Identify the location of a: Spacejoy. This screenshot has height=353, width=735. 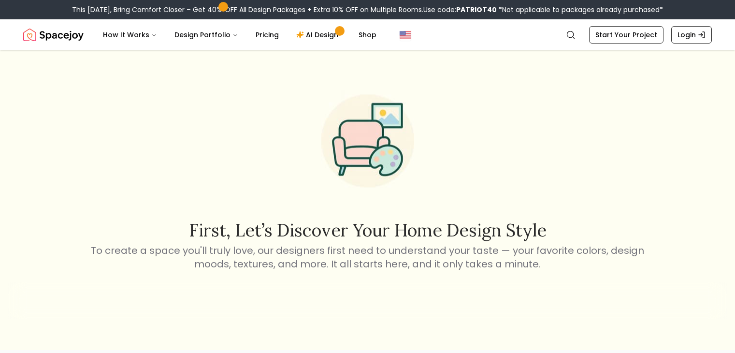
(53, 35).